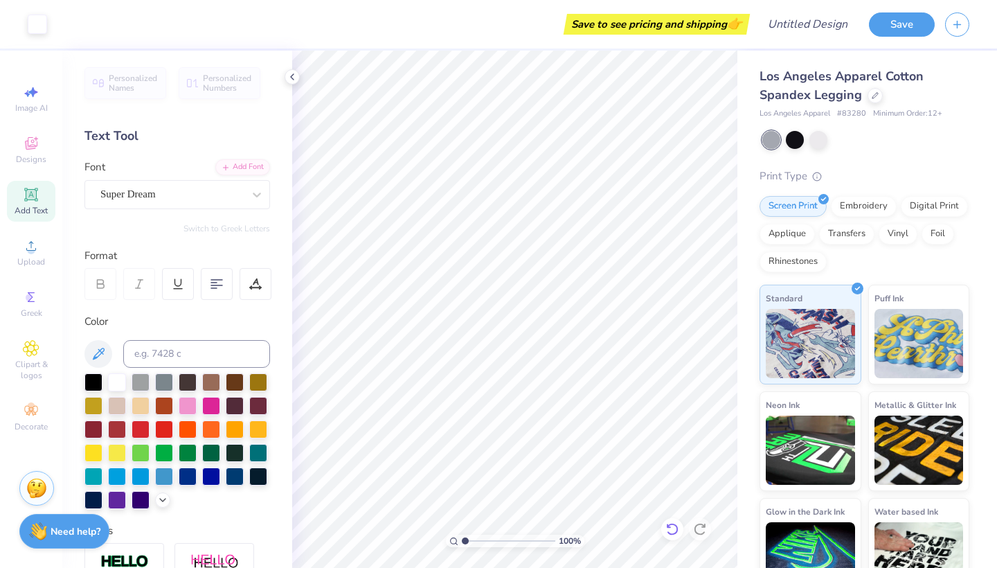 The width and height of the screenshot is (997, 568). Describe the element at coordinates (75, 531) in the screenshot. I see `strong: Need help?` at that location.